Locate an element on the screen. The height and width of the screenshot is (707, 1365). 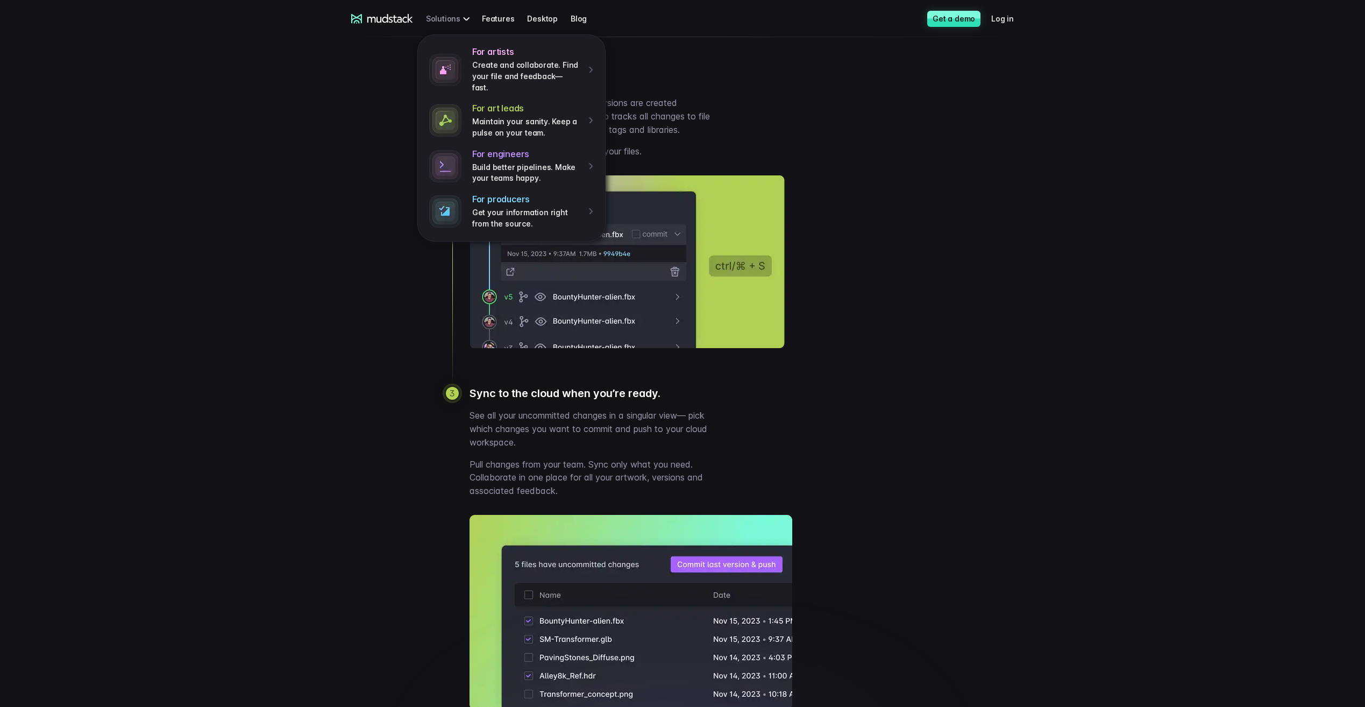
a: Log in is located at coordinates (1009, 18).